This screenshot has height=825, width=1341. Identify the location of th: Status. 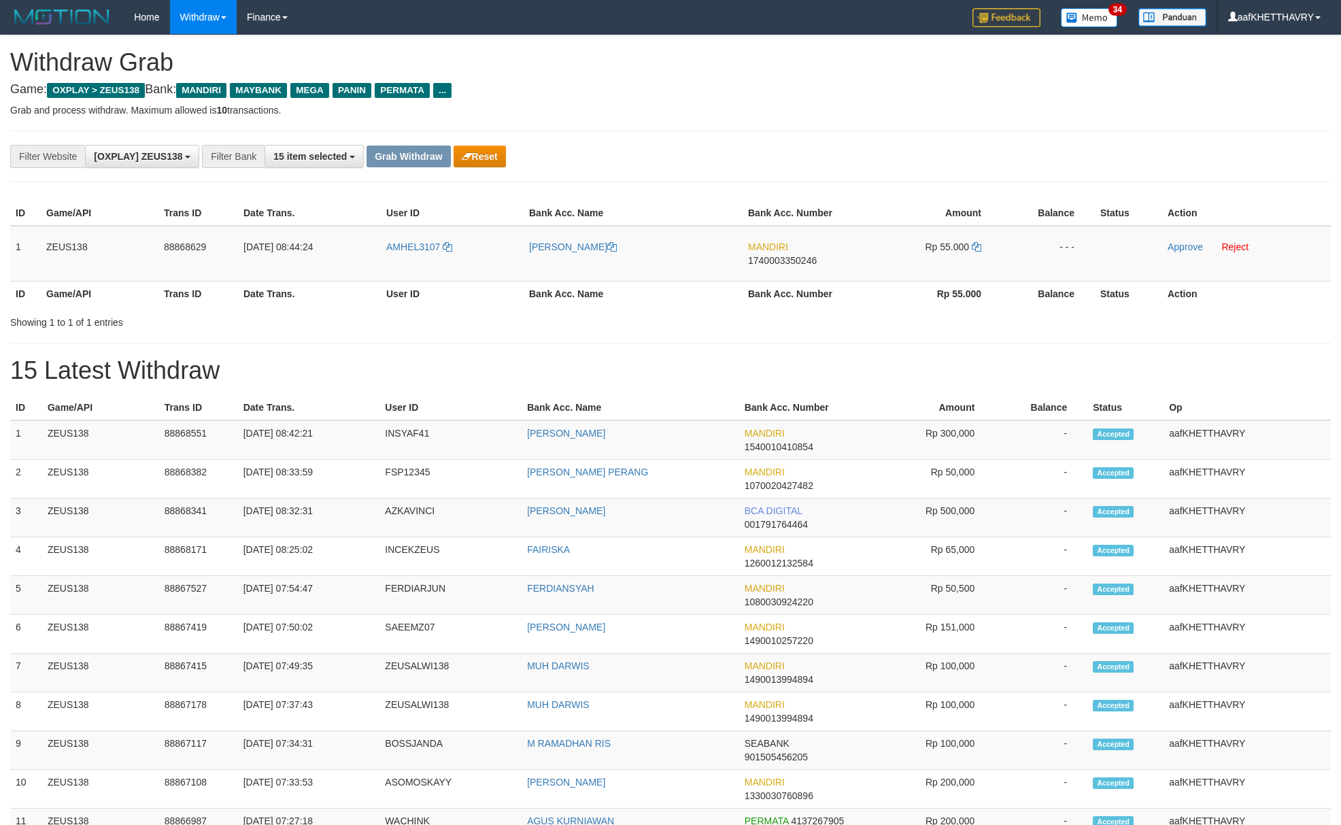
(1128, 293).